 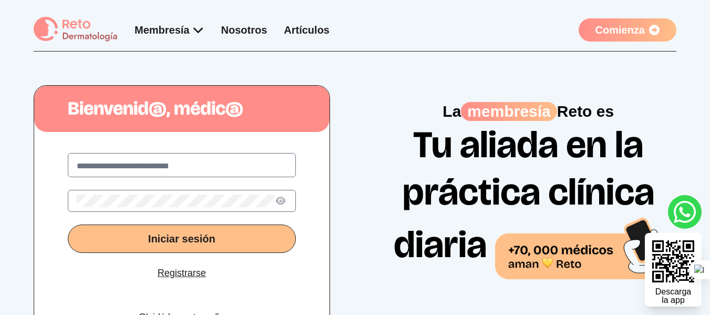 What do you see at coordinates (76, 29) in the screenshot?
I see `img: logo Reto dermatología` at bounding box center [76, 29].